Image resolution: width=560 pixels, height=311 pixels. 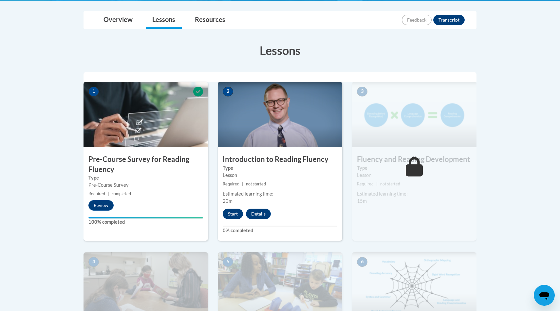 I want to click on h3: Introduction to Reading Fluency, so click(x=280, y=159).